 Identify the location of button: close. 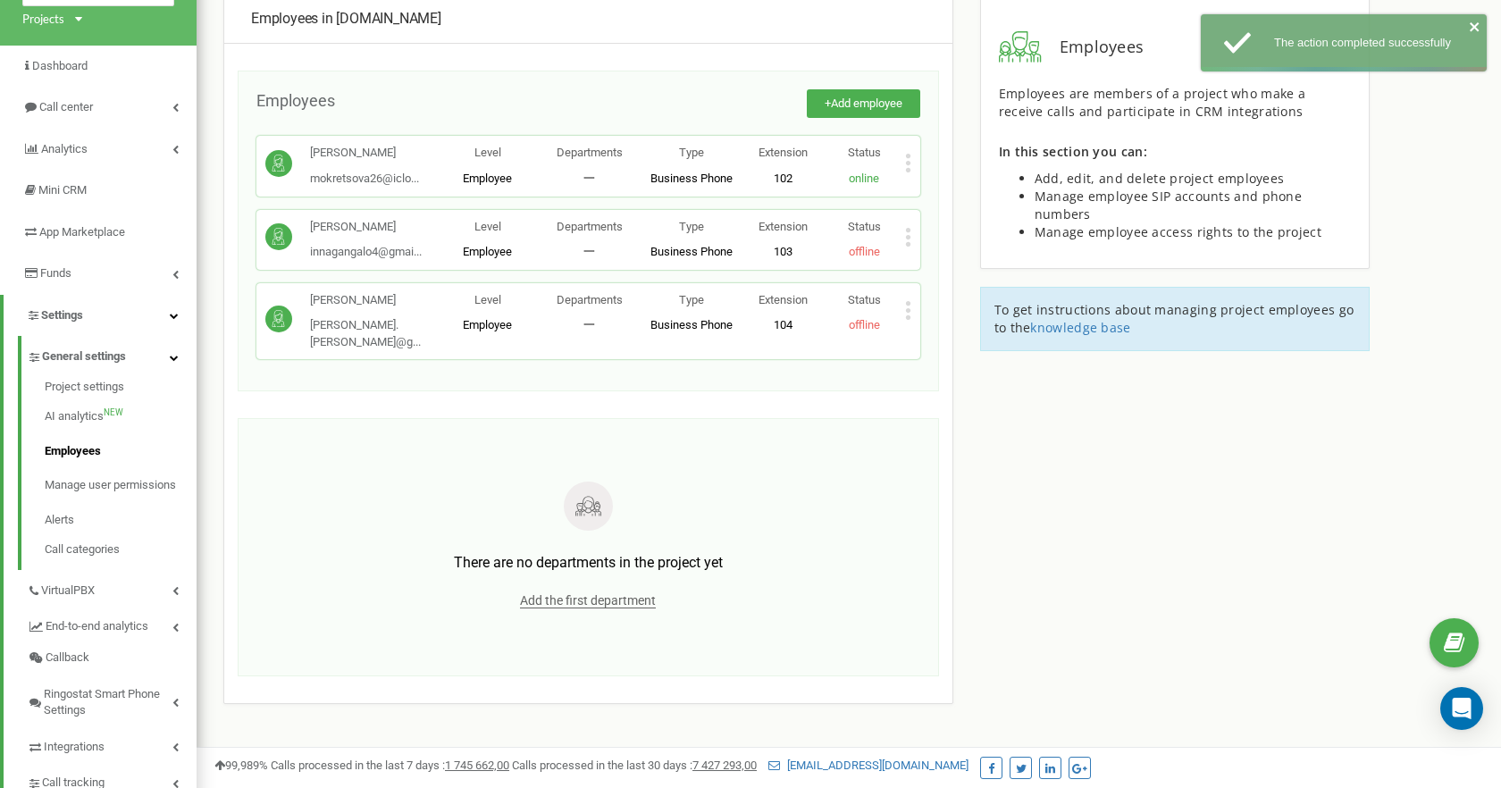
(1475, 29).